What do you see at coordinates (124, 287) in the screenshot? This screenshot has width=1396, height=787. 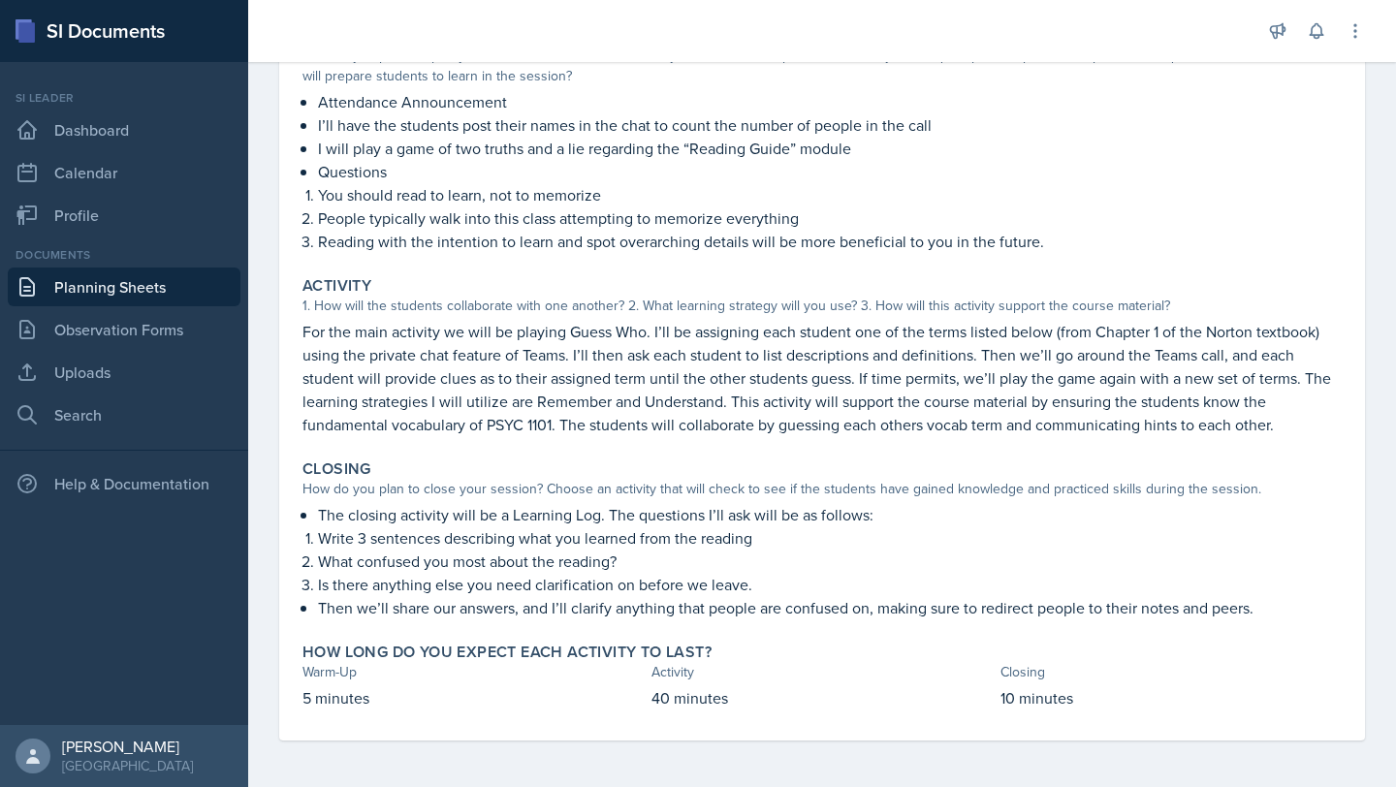 I see `a: Planning Sheets` at bounding box center [124, 287].